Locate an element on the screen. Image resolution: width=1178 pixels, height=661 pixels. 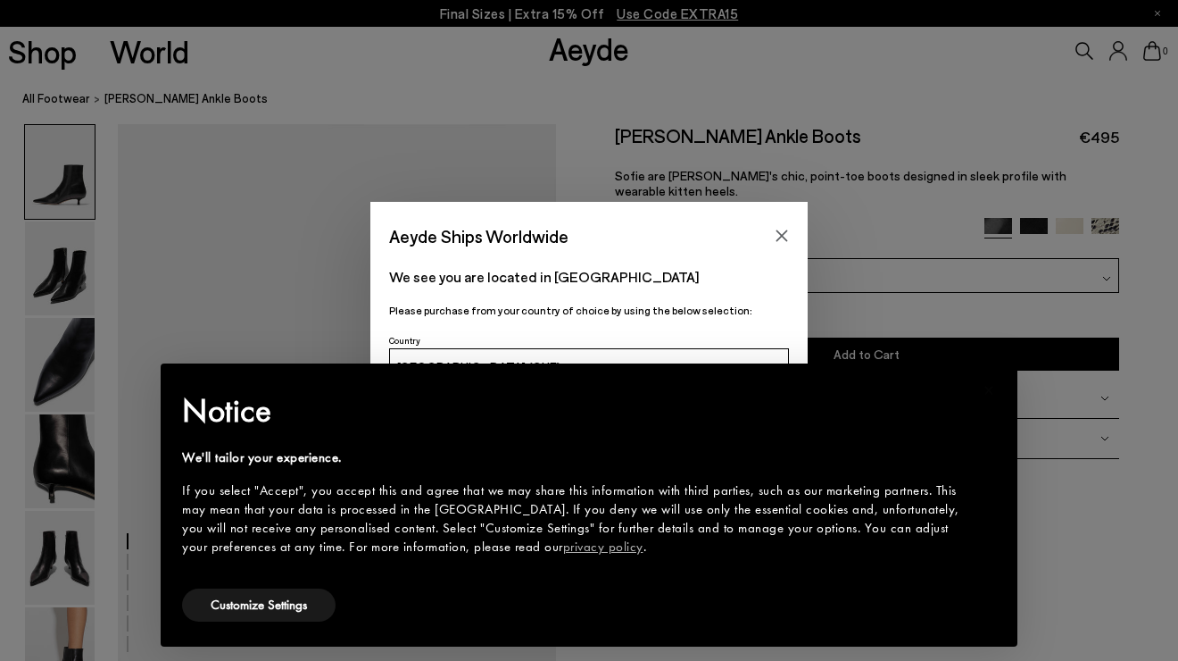
div: If you select "Accept", you accept this and agree that we may share this information with third p... is located at coordinates (575, 519).